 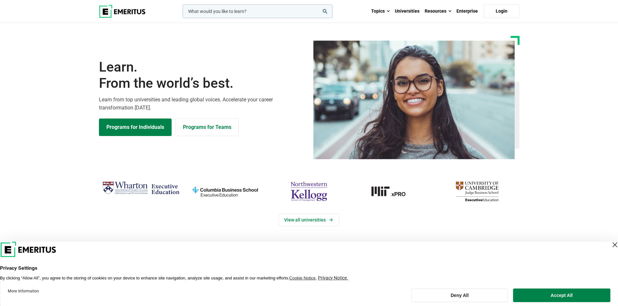 I want to click on a: northwestern-kellogg, so click(x=309, y=192).